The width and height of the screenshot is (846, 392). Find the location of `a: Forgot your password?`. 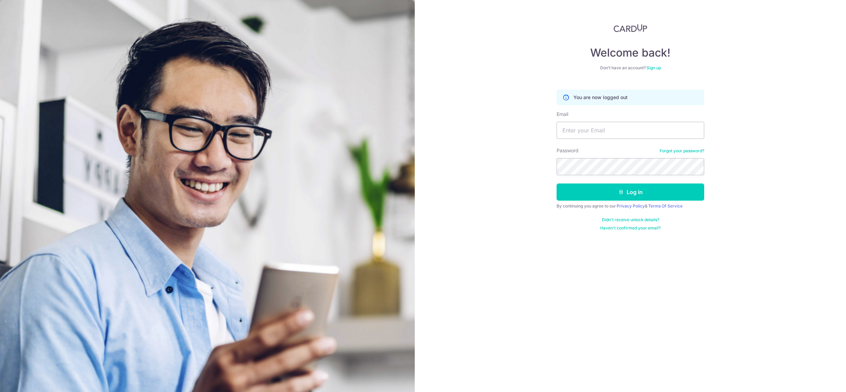

a: Forgot your password? is located at coordinates (682, 151).